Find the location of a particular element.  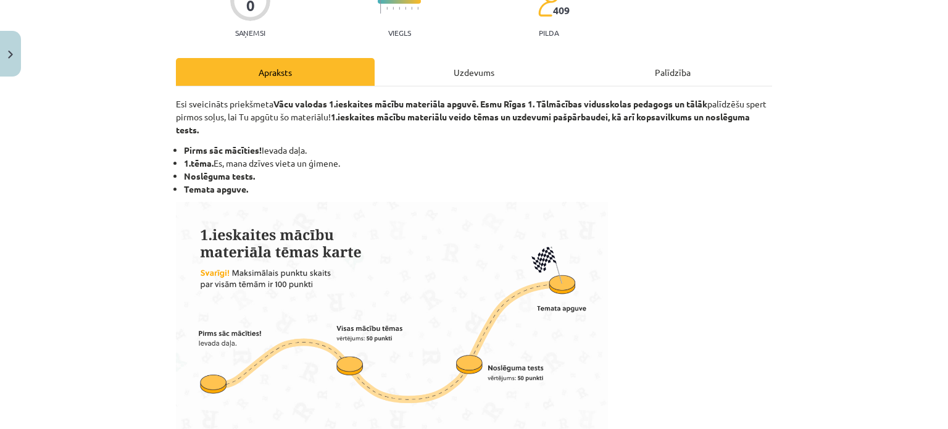

p: Esi sveicināts priekšmeta palīdzēšu spert pirmos soļus, lai Tu apgūtu šo materiālu! is located at coordinates (474, 117).